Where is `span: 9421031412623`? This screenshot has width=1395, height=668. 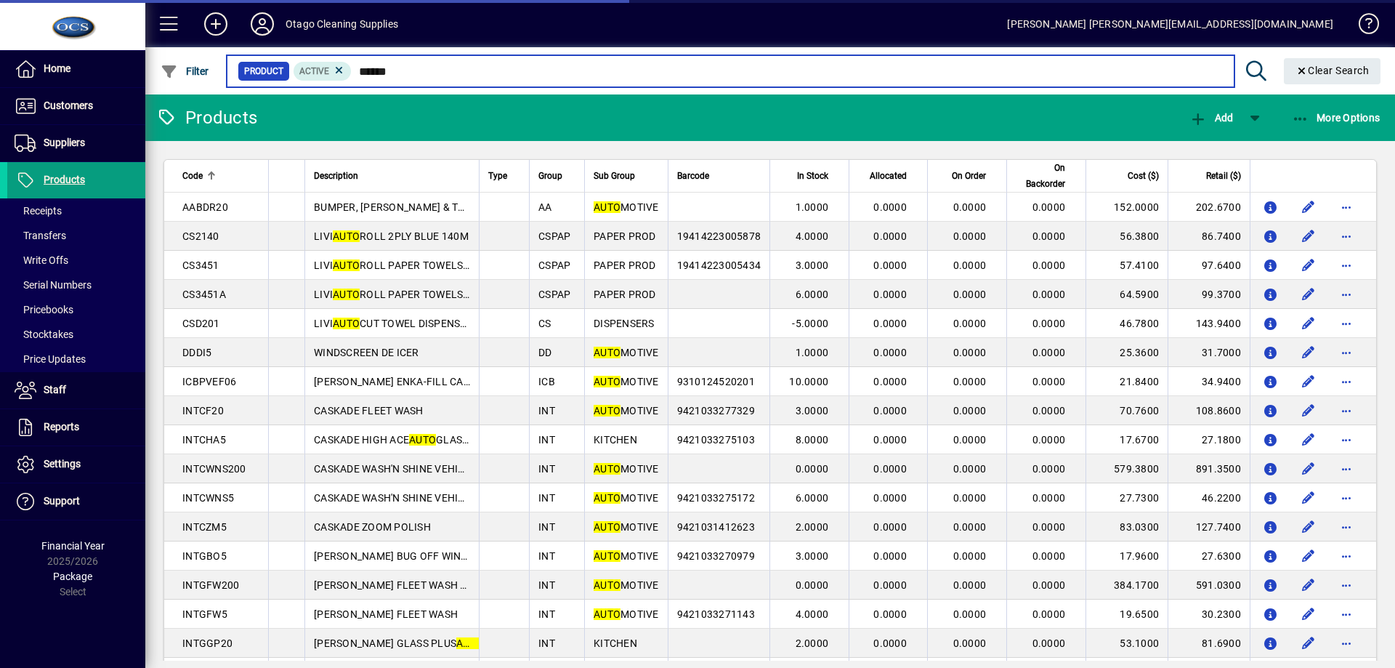 span: 9421031412623 is located at coordinates (716, 527).